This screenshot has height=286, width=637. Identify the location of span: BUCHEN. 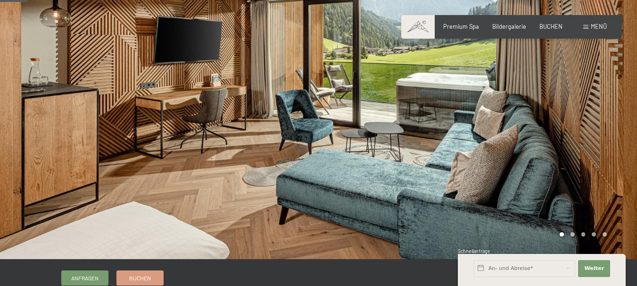
(551, 26).